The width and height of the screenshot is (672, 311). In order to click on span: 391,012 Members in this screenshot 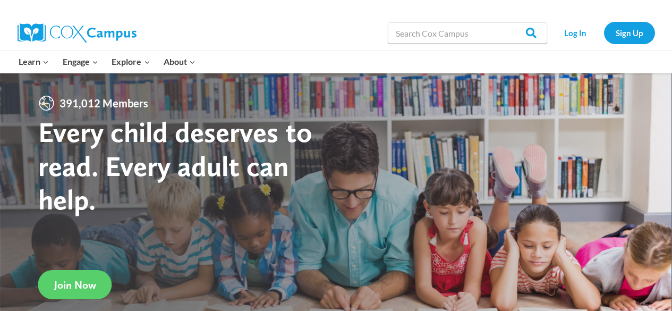, I will do `click(104, 103)`.